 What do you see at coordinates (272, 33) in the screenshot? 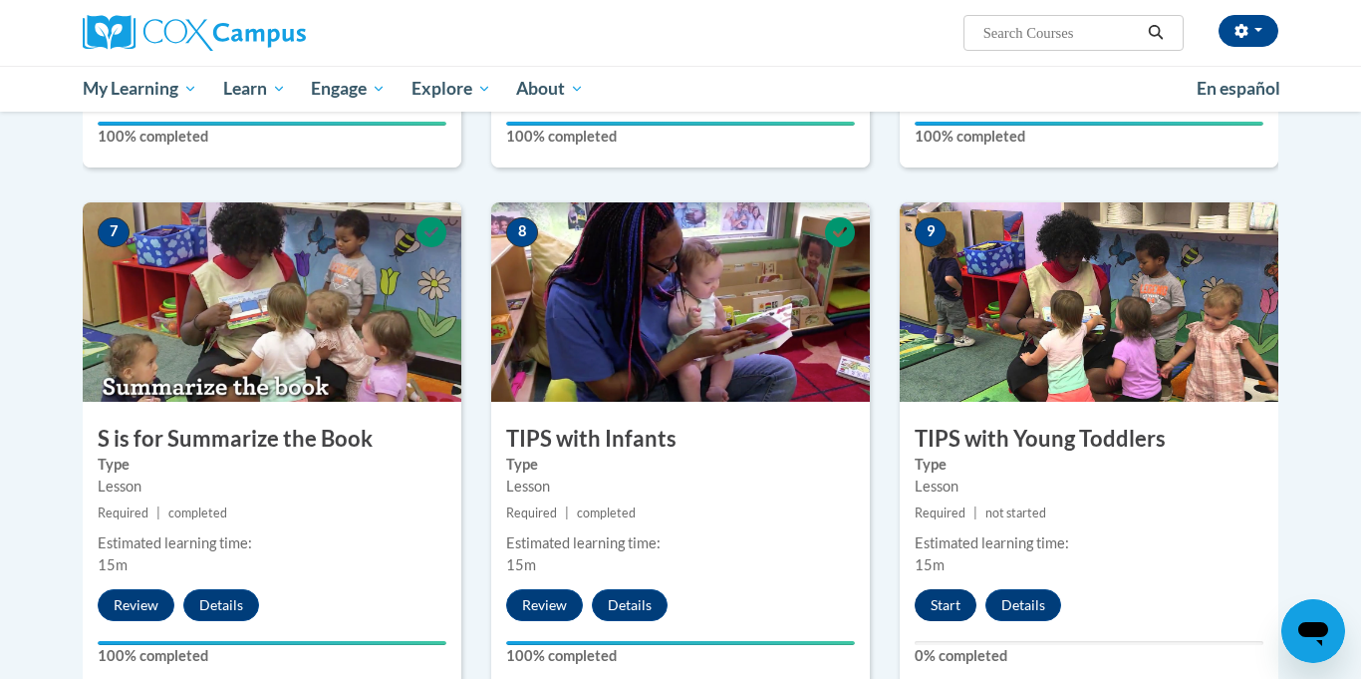
I see `a: Cox Campus` at bounding box center [272, 33].